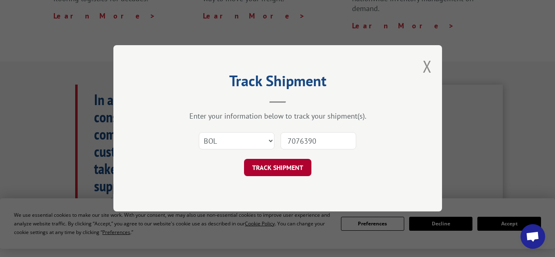  What do you see at coordinates (278, 168) in the screenshot?
I see `button: TRACK SHIPMENT` at bounding box center [278, 168].